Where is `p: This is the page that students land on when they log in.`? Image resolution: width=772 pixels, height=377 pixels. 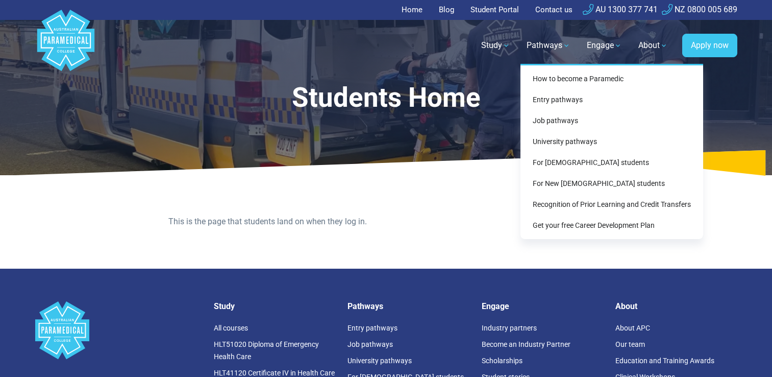
p: This is the page that students land on when they log in. is located at coordinates (386, 222).